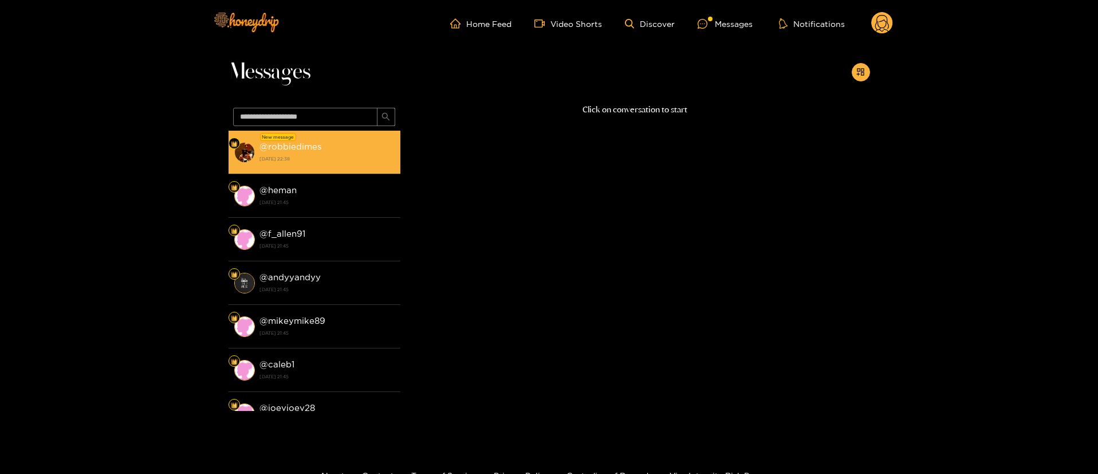 The width and height of the screenshot is (1098, 474). I want to click on span: video-camera, so click(543, 23).